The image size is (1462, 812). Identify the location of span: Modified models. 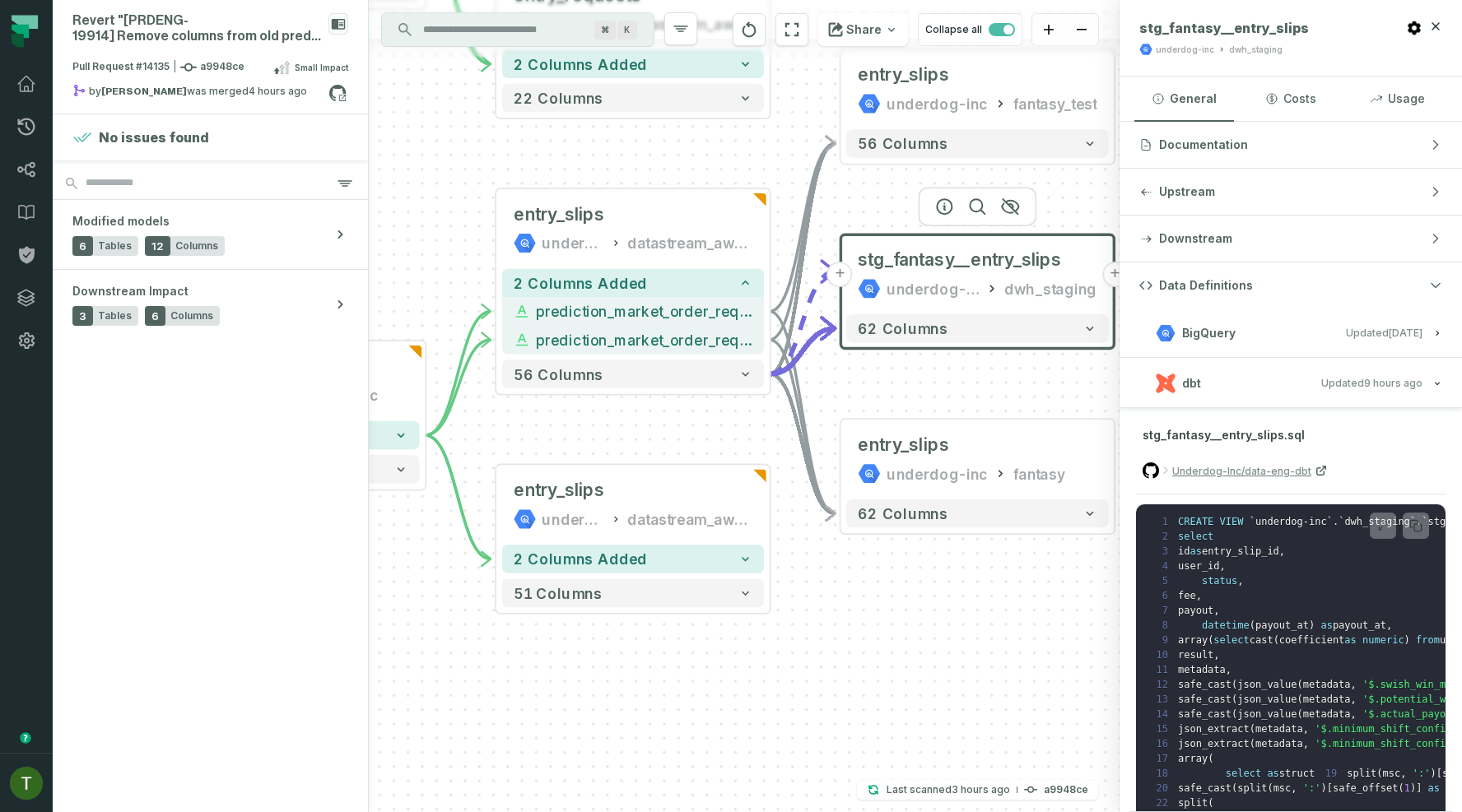
(121, 221).